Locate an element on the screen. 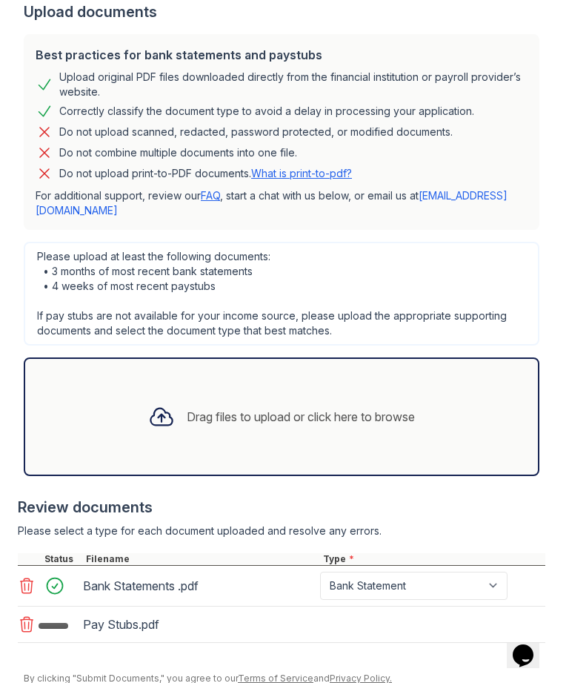 Image resolution: width=569 pixels, height=683 pixels. div: Filename is located at coordinates (202, 559).